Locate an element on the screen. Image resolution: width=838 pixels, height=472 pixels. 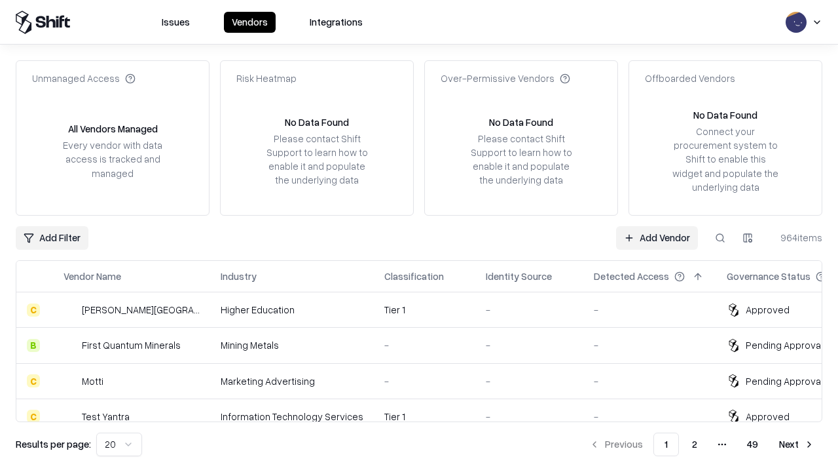
div: Marketing Advertising is located at coordinates (292, 381).